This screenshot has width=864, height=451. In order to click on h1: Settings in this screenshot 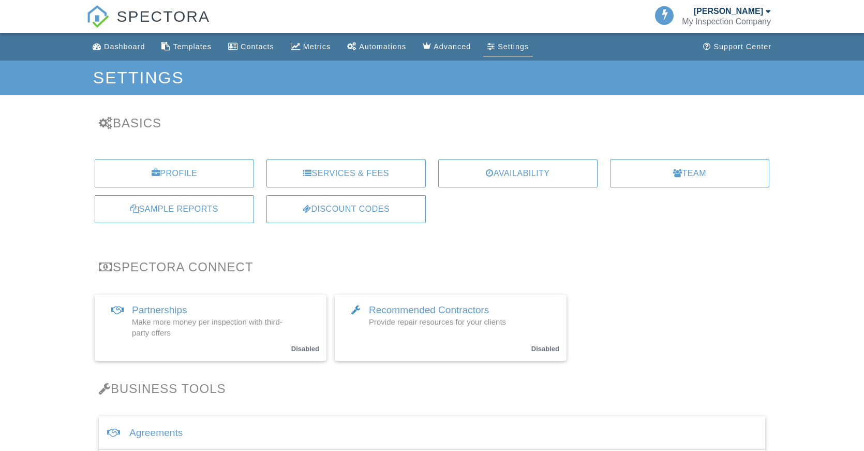, I will do `click(432, 78)`.